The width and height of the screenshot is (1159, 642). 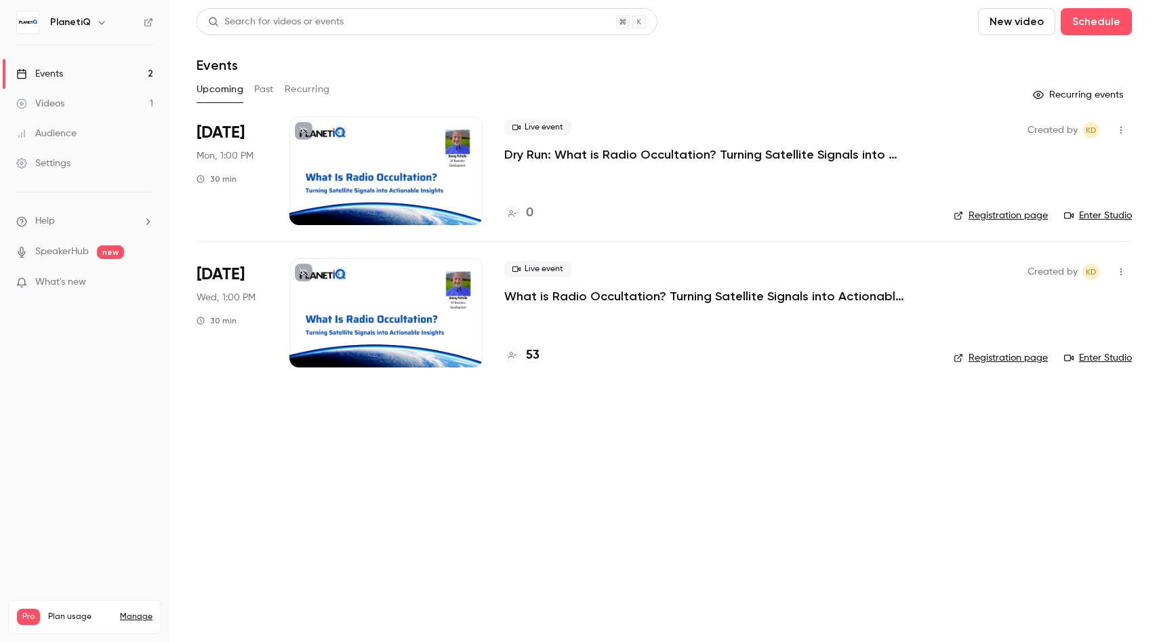 What do you see at coordinates (80, 617) in the screenshot?
I see `span: Plan usage` at bounding box center [80, 617].